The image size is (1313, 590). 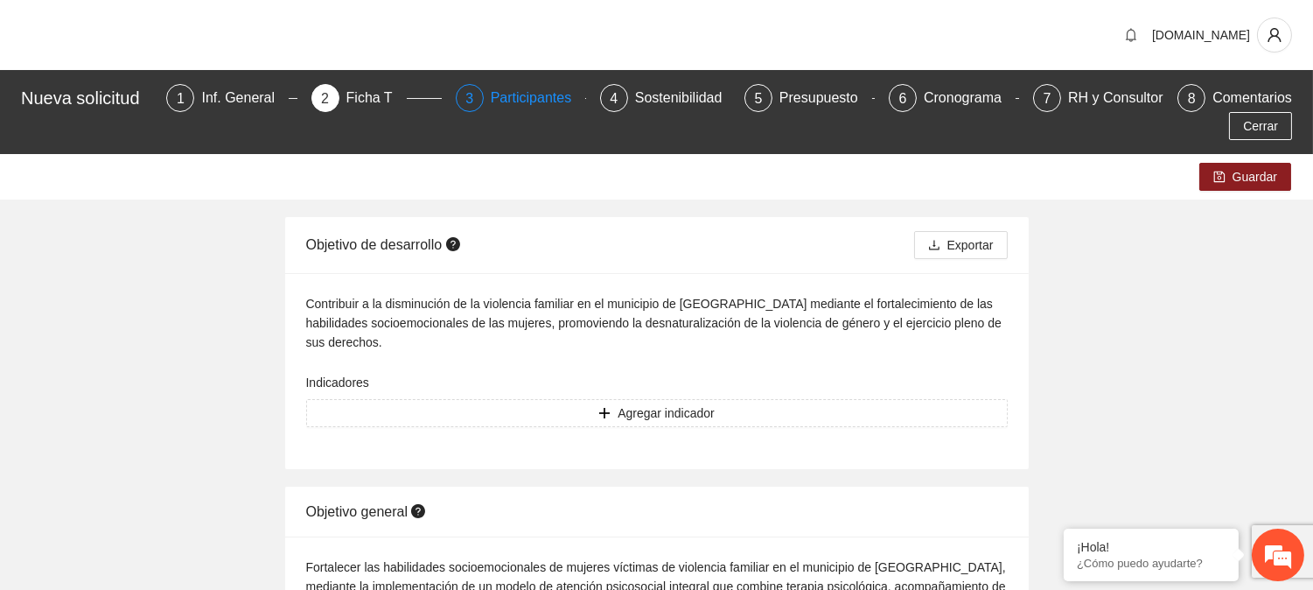 I want to click on textarea: Escriba su mensaje y pulse “Intro”, so click(x=171, y=429).